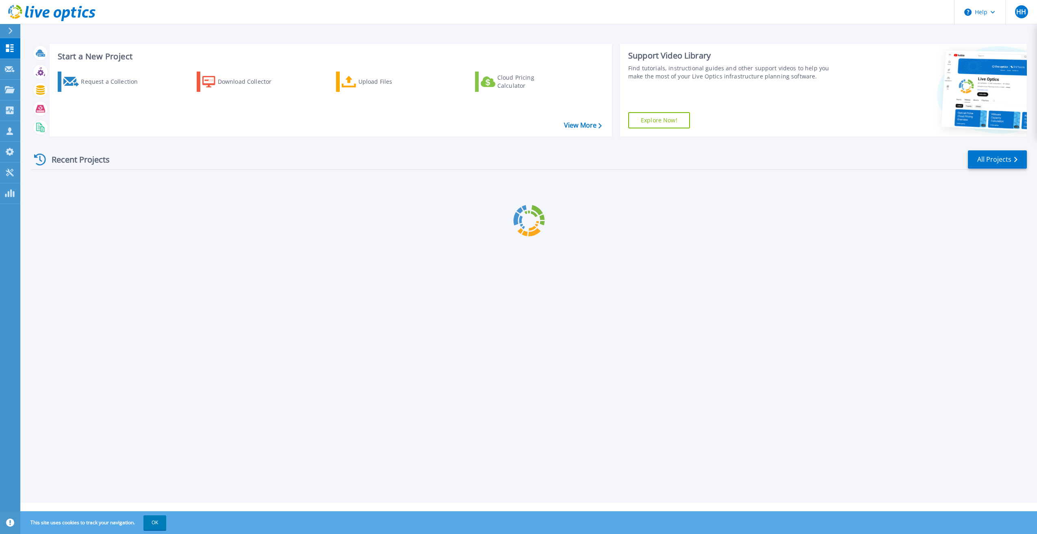 This screenshot has width=1037, height=534. I want to click on div: Request a Collection, so click(113, 82).